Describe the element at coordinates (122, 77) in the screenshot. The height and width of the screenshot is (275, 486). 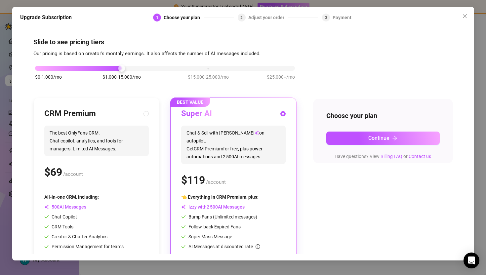
I see `span: $1,000-15,000/mo` at that location.